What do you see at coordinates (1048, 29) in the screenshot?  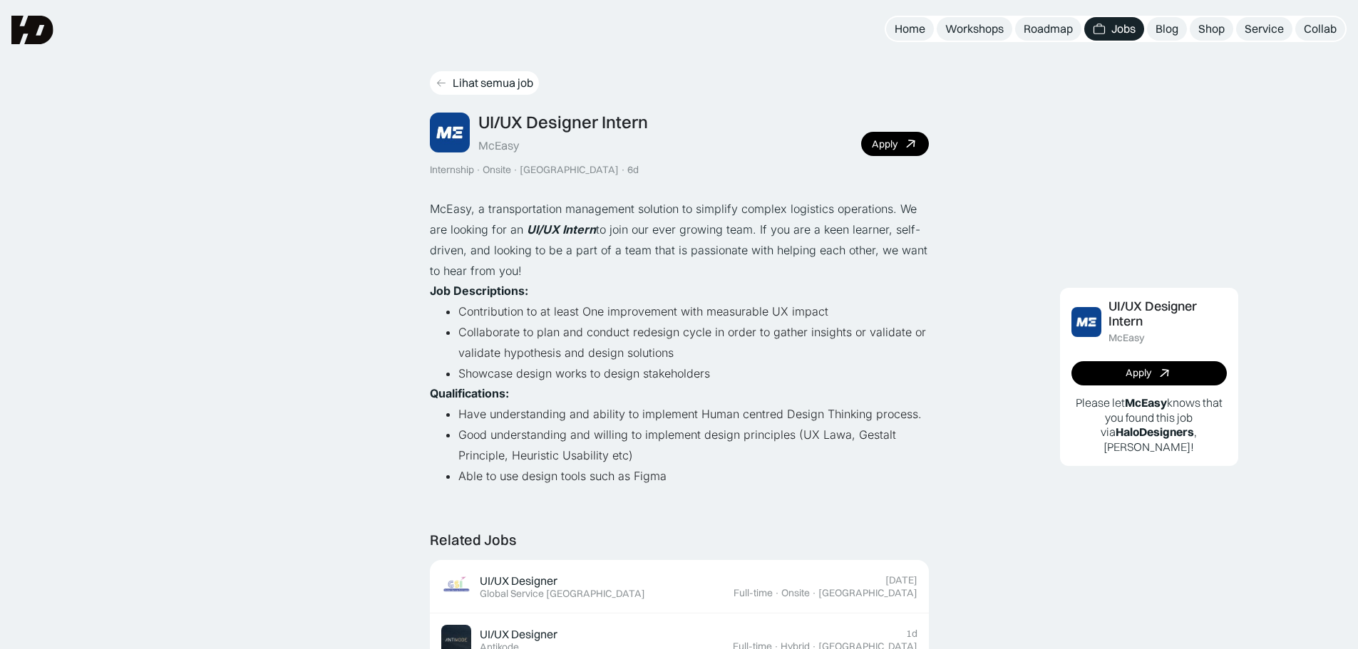 I see `a: Roadmap` at bounding box center [1048, 29].